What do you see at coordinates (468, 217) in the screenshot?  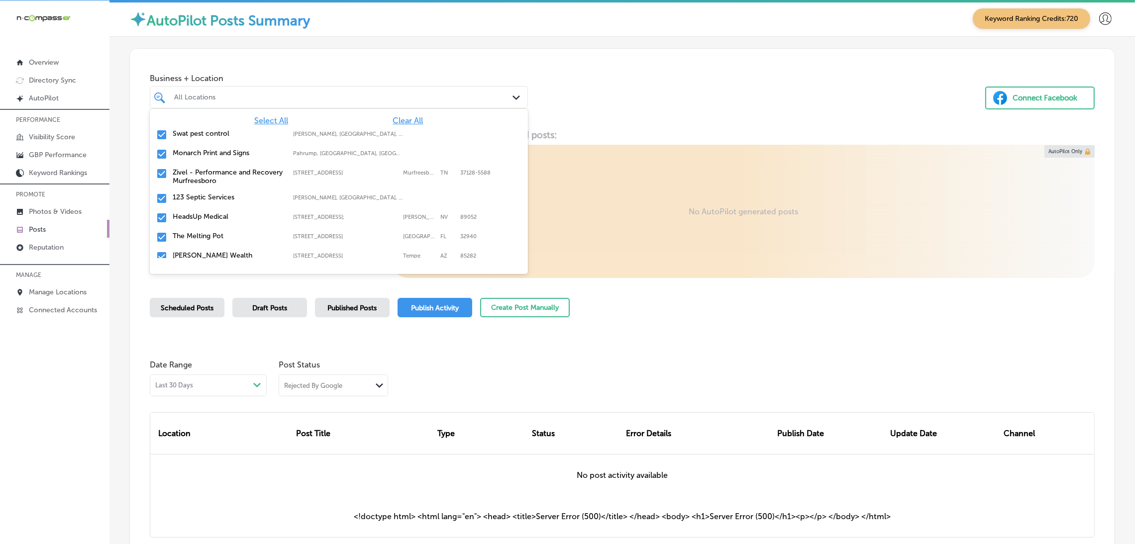 I see `label: 89052` at bounding box center [468, 217].